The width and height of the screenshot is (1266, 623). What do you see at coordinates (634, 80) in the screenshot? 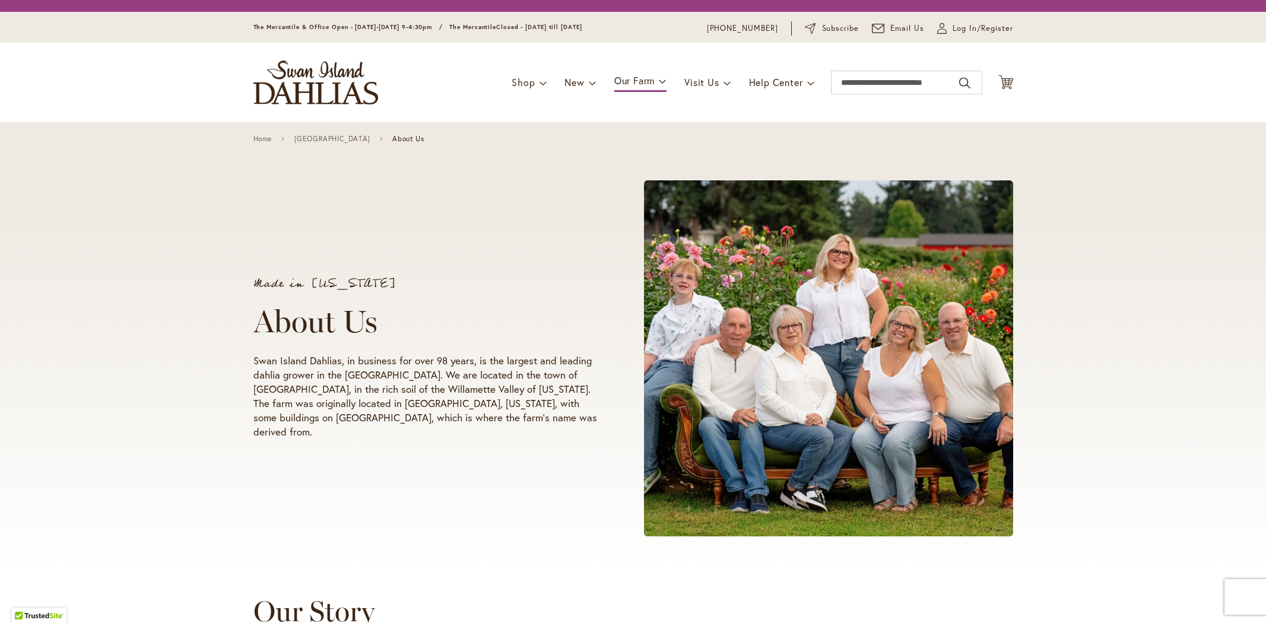
I see `span: Our Farm` at bounding box center [634, 80].